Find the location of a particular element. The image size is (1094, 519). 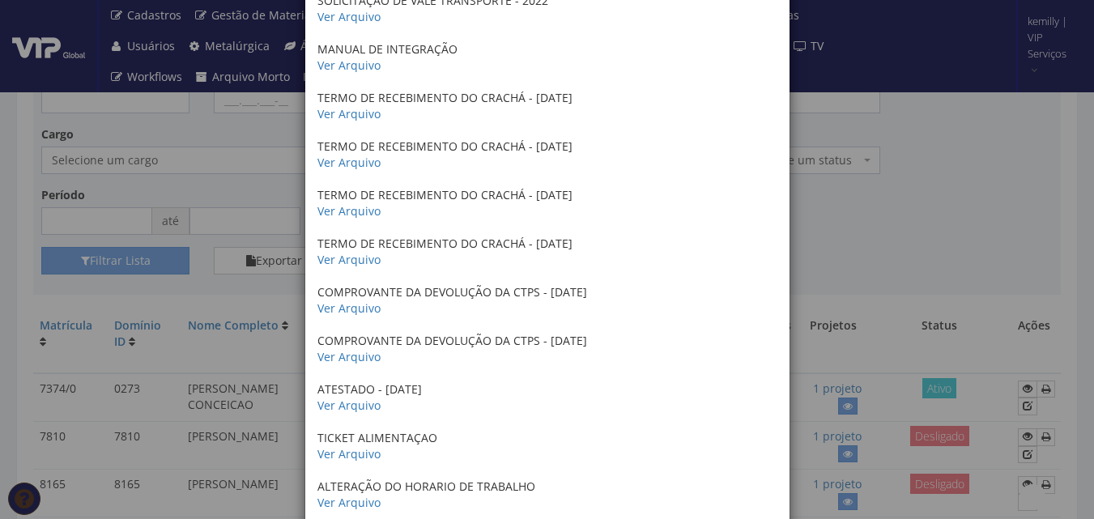

p: TICKET ALIMENTAÇAO is located at coordinates (548, 446).